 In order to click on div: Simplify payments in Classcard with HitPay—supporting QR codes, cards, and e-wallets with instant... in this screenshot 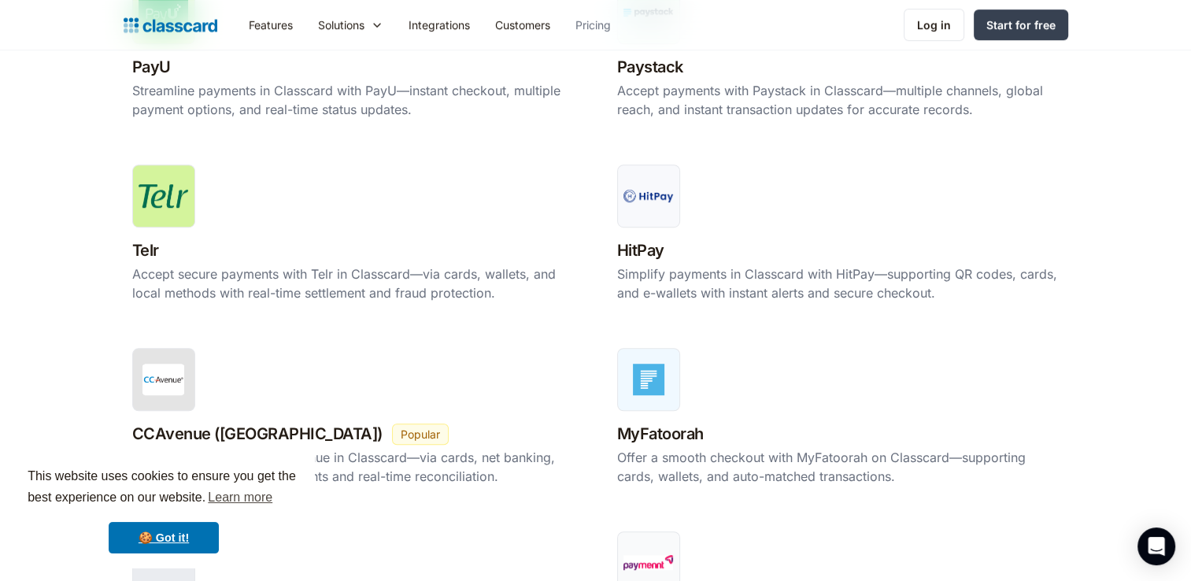, I will do `click(839, 283)`.